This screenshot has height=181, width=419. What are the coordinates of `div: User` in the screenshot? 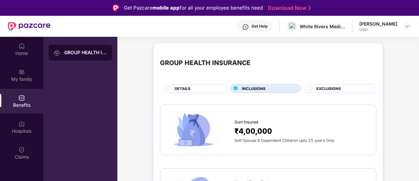 It's located at (379, 30).